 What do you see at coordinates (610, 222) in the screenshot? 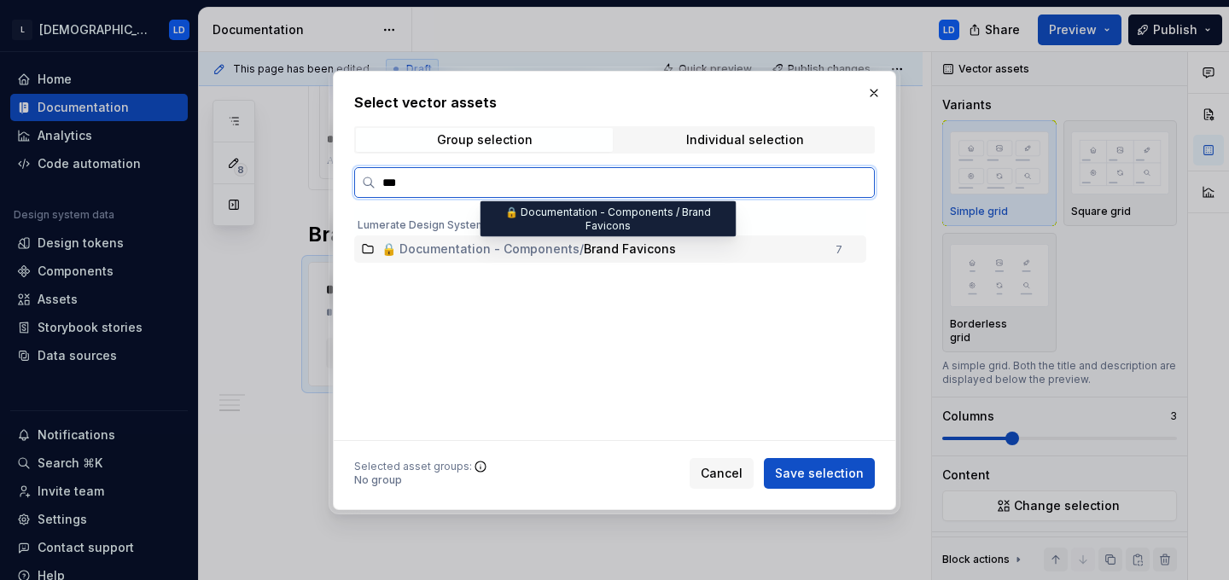
I see `div: Lumerate Design System` at bounding box center [610, 222].